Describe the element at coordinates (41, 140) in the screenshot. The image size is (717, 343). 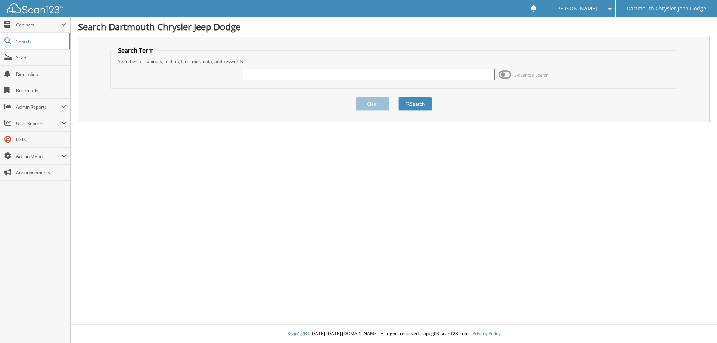
I see `span: Help` at that location.